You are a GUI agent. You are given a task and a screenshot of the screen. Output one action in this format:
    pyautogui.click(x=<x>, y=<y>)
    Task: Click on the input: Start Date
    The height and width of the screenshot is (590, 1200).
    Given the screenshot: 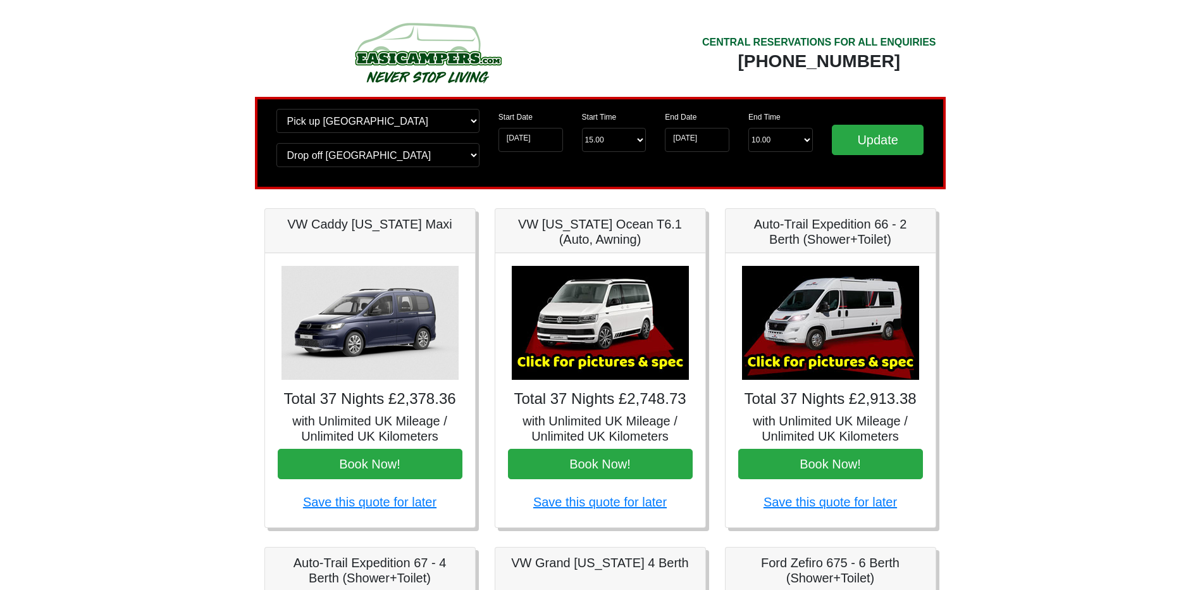 What is the action you would take?
    pyautogui.click(x=531, y=140)
    